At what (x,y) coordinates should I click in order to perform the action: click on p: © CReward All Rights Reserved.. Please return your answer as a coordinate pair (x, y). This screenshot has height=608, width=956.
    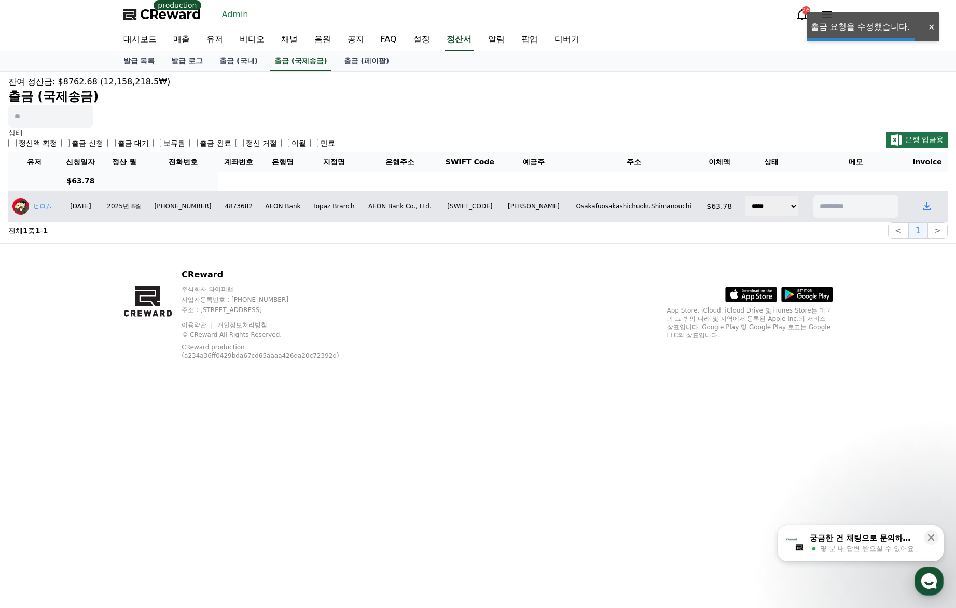
    Looking at the image, I should click on (272, 335).